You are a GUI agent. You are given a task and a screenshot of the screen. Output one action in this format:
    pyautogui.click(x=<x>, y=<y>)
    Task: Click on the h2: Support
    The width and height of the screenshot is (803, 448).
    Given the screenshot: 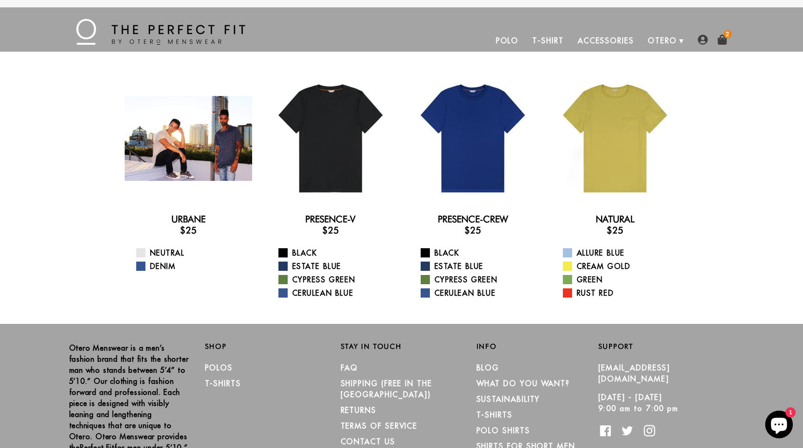 What is the action you would take?
    pyautogui.click(x=666, y=347)
    